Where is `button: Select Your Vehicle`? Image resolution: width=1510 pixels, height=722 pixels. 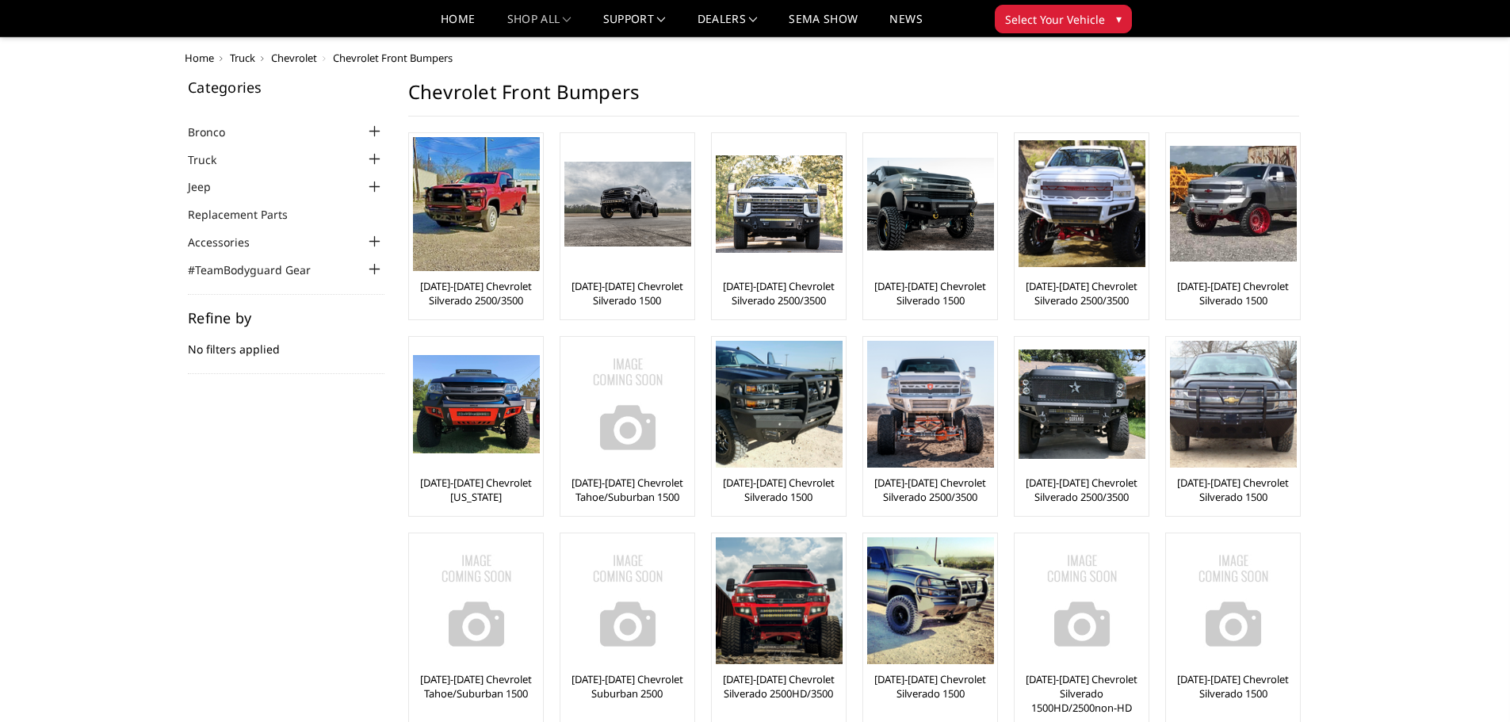
button: Select Your Vehicle is located at coordinates (1063, 19).